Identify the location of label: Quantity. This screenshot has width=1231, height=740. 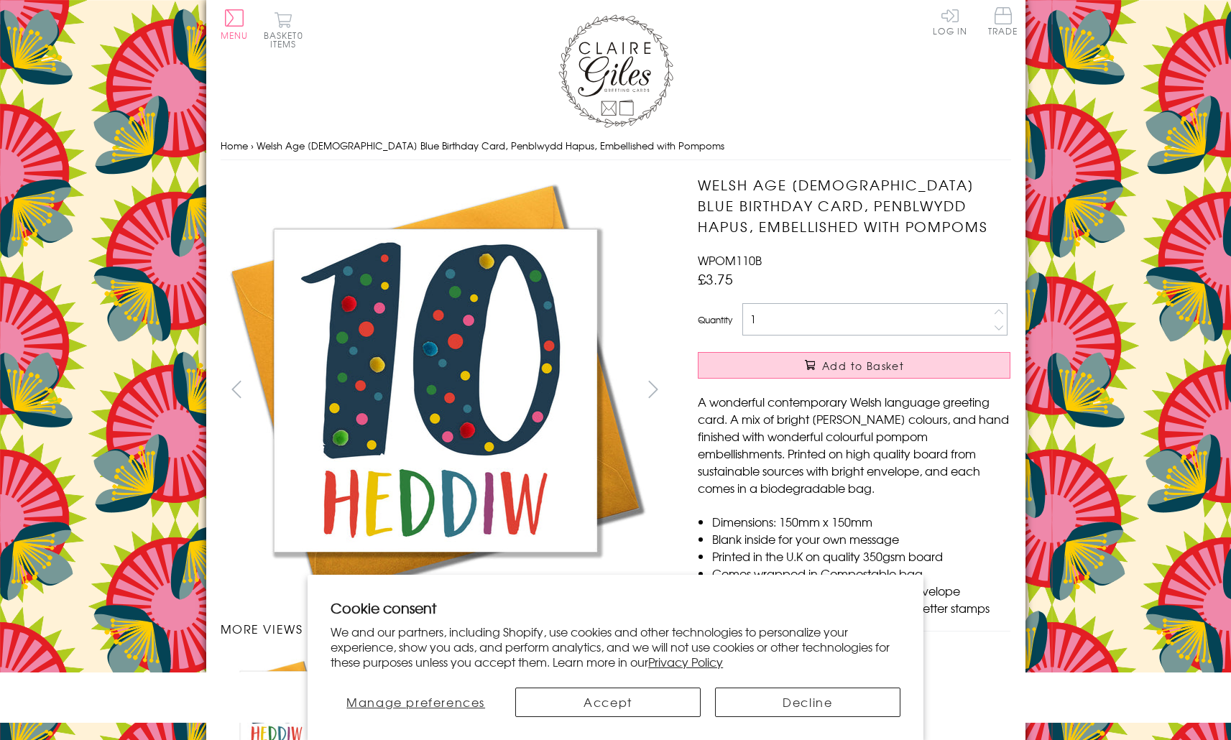
(715, 320).